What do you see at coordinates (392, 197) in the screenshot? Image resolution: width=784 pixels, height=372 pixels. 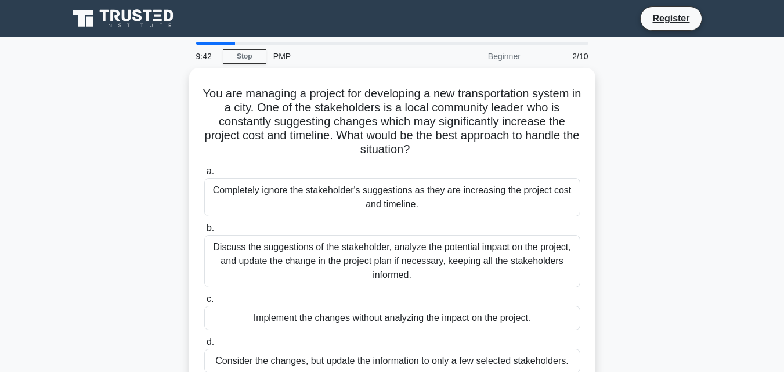 I see `div: Completely ignore the stakeholder's suggestions as they are increasing the project cost and timel...` at bounding box center [392, 197].